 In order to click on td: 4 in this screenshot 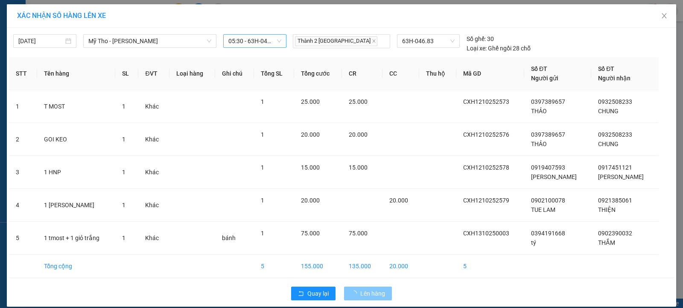, I will do `click(23, 205)`.